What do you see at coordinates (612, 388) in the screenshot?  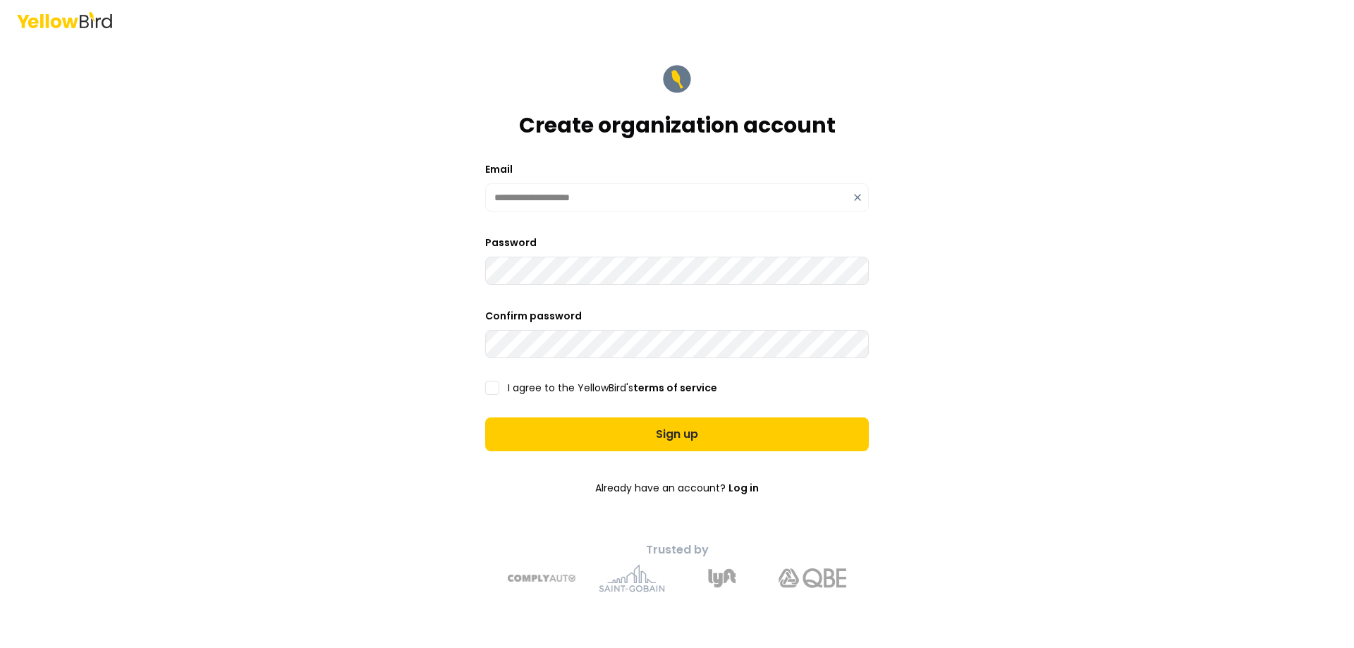 I see `label: I agree to the YellowBird's` at bounding box center [612, 388].